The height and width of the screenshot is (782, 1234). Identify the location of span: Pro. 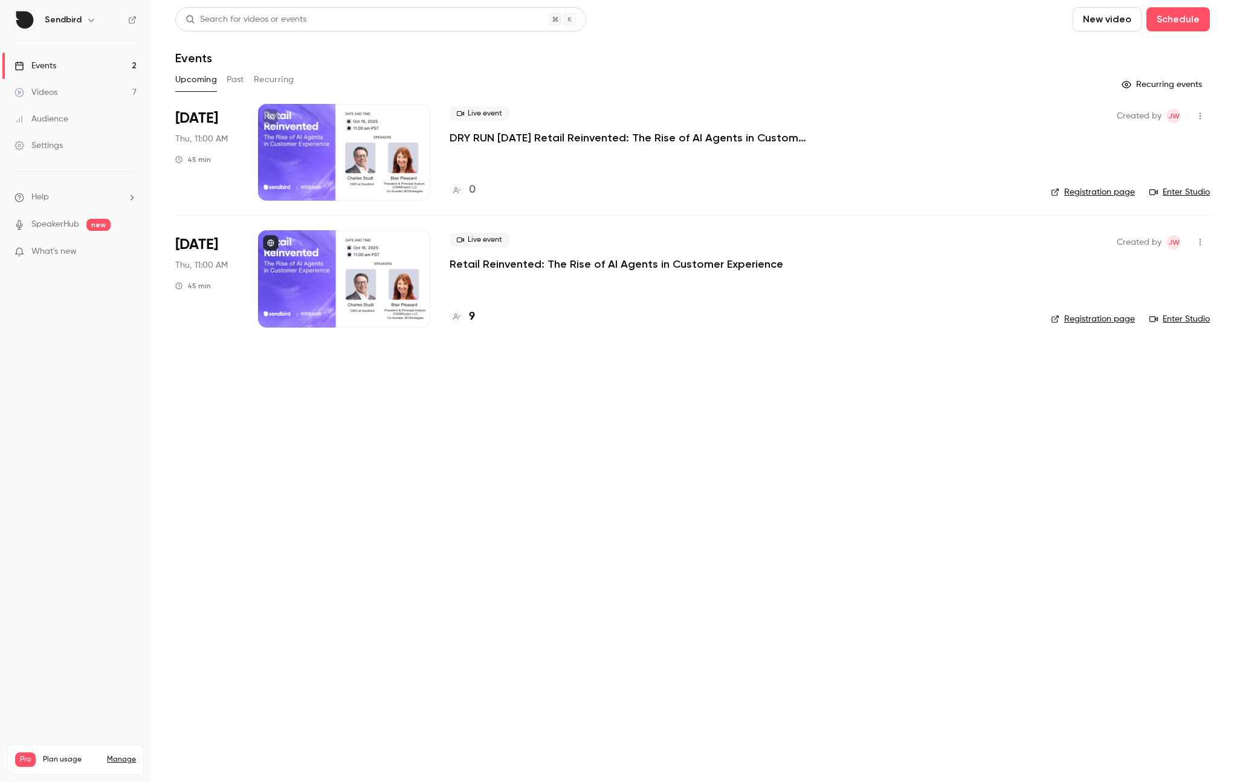
(25, 759).